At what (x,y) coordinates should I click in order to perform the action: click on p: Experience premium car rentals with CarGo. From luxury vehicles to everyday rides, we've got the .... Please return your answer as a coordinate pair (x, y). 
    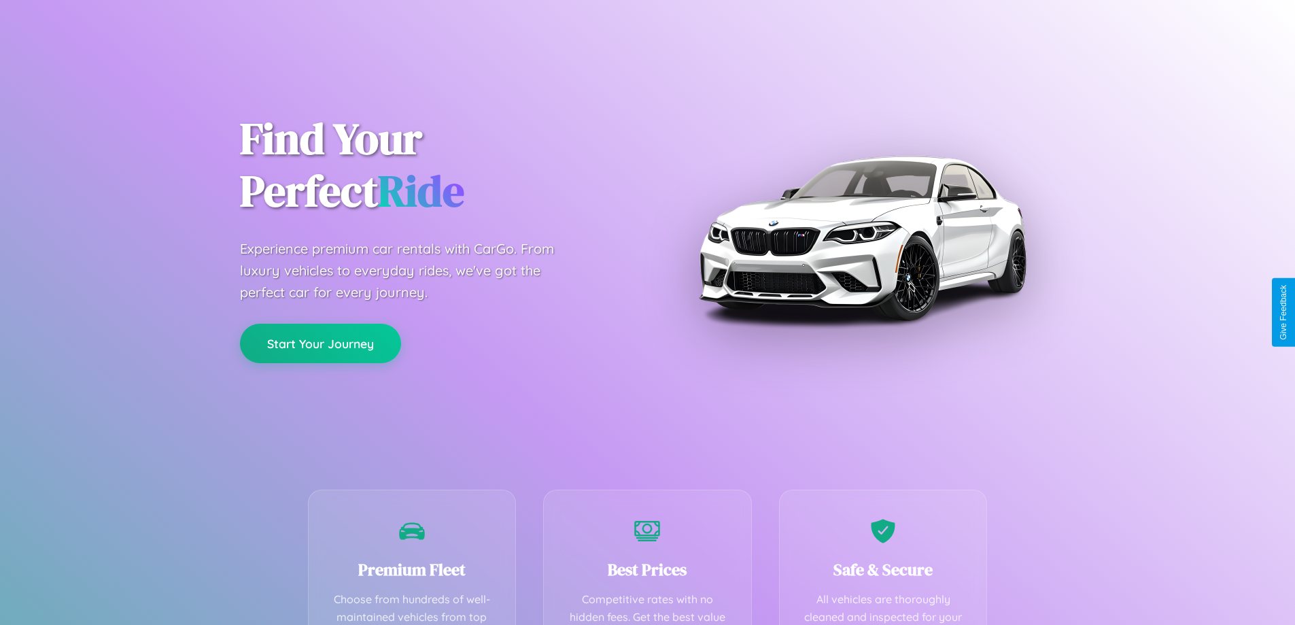
    Looking at the image, I should click on (410, 271).